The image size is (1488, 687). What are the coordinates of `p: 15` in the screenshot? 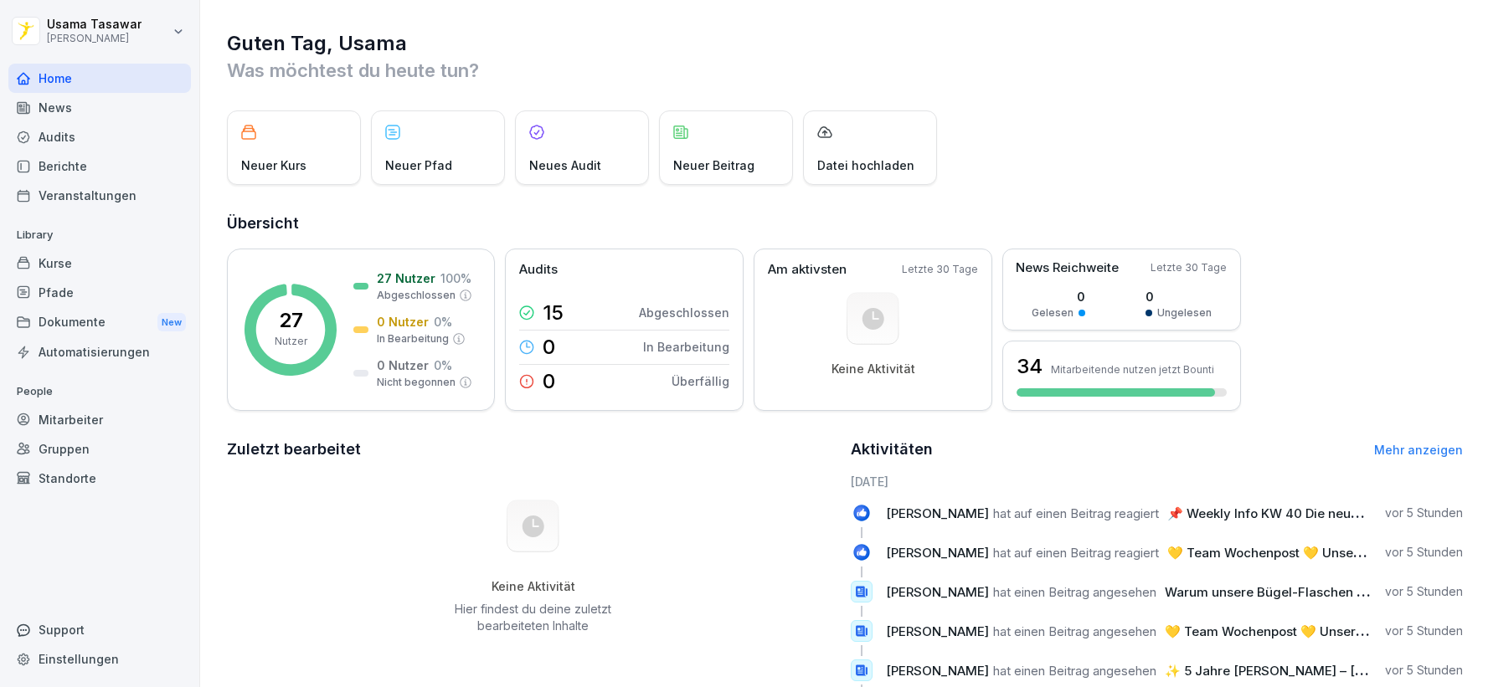 It's located at (553, 313).